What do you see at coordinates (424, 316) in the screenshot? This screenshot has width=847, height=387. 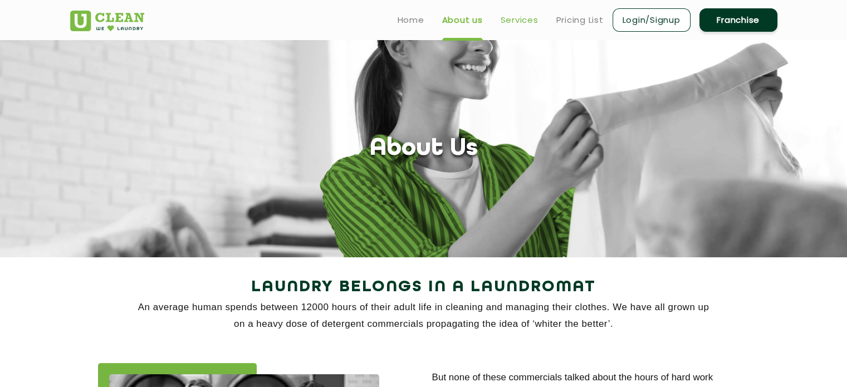 I see `p: An average human spends between 12000 hours of their adult life in cleaning and managing their cl...` at bounding box center [424, 316].